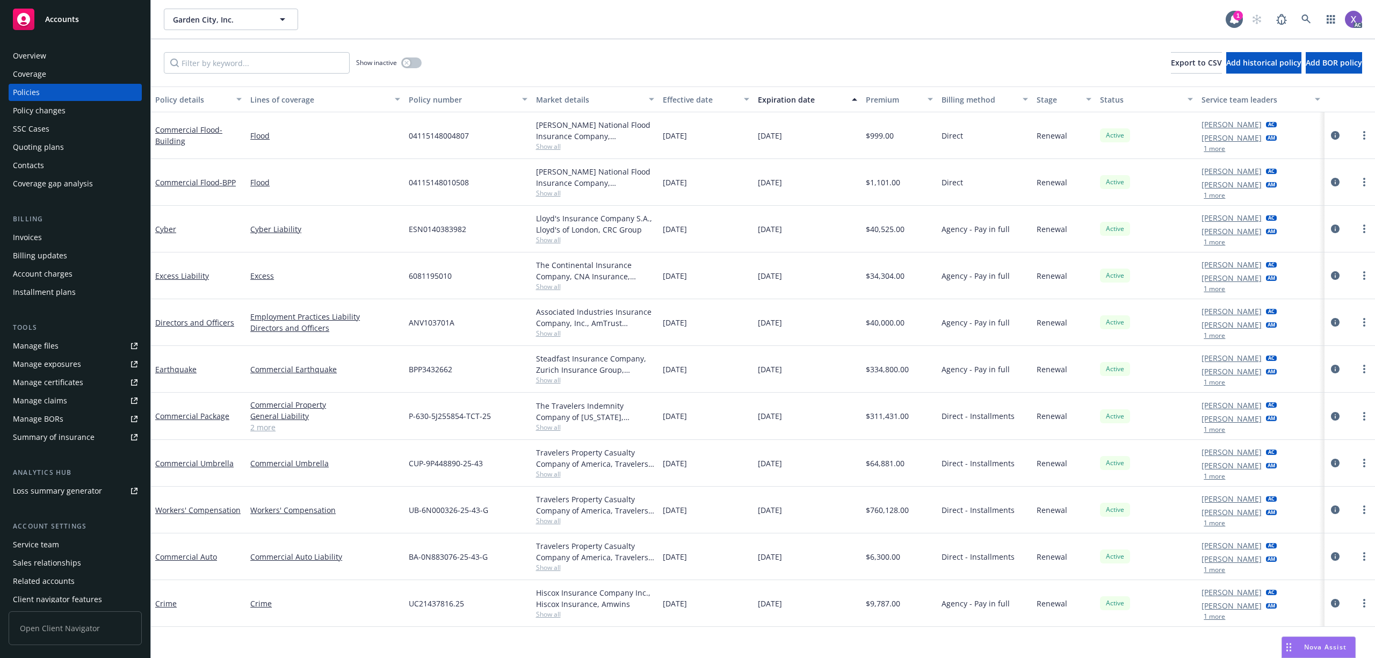  Describe the element at coordinates (75, 256) in the screenshot. I see `a: Billing updates` at that location.